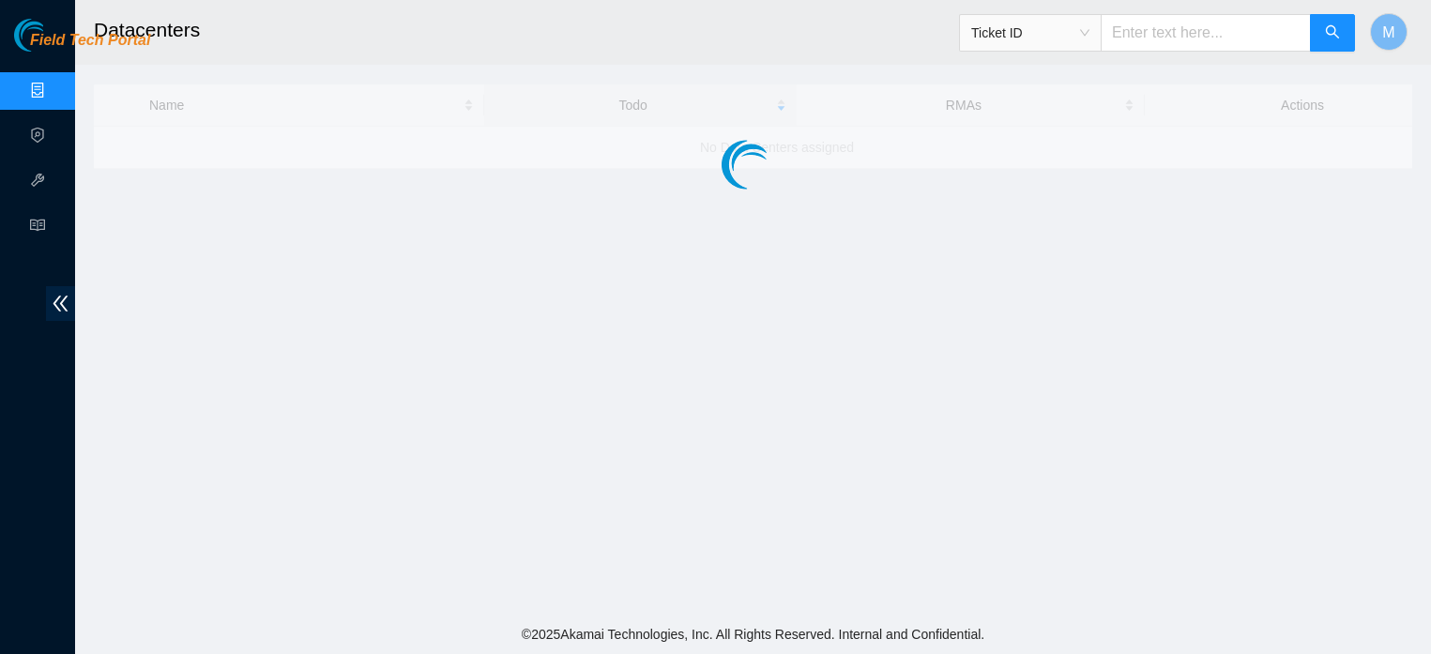 This screenshot has width=1431, height=654. I want to click on img: Akamai Technologies, so click(54, 35).